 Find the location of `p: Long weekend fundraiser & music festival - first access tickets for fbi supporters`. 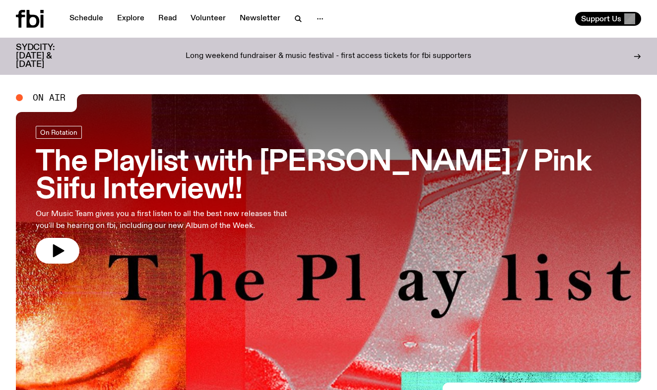

p: Long weekend fundraiser & music festival - first access tickets for fbi supporters is located at coordinates (328, 57).